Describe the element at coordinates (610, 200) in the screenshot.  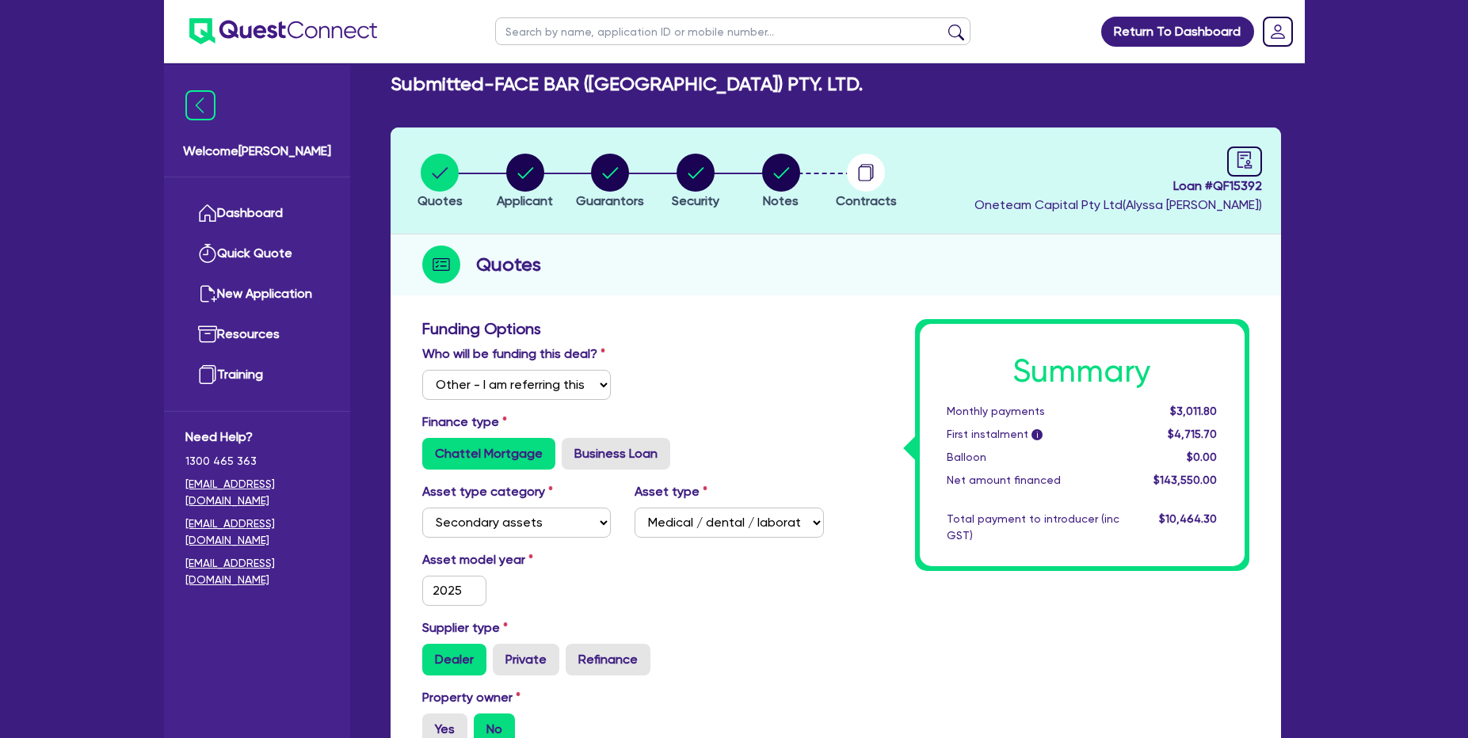
I see `span: Guarantors` at that location.